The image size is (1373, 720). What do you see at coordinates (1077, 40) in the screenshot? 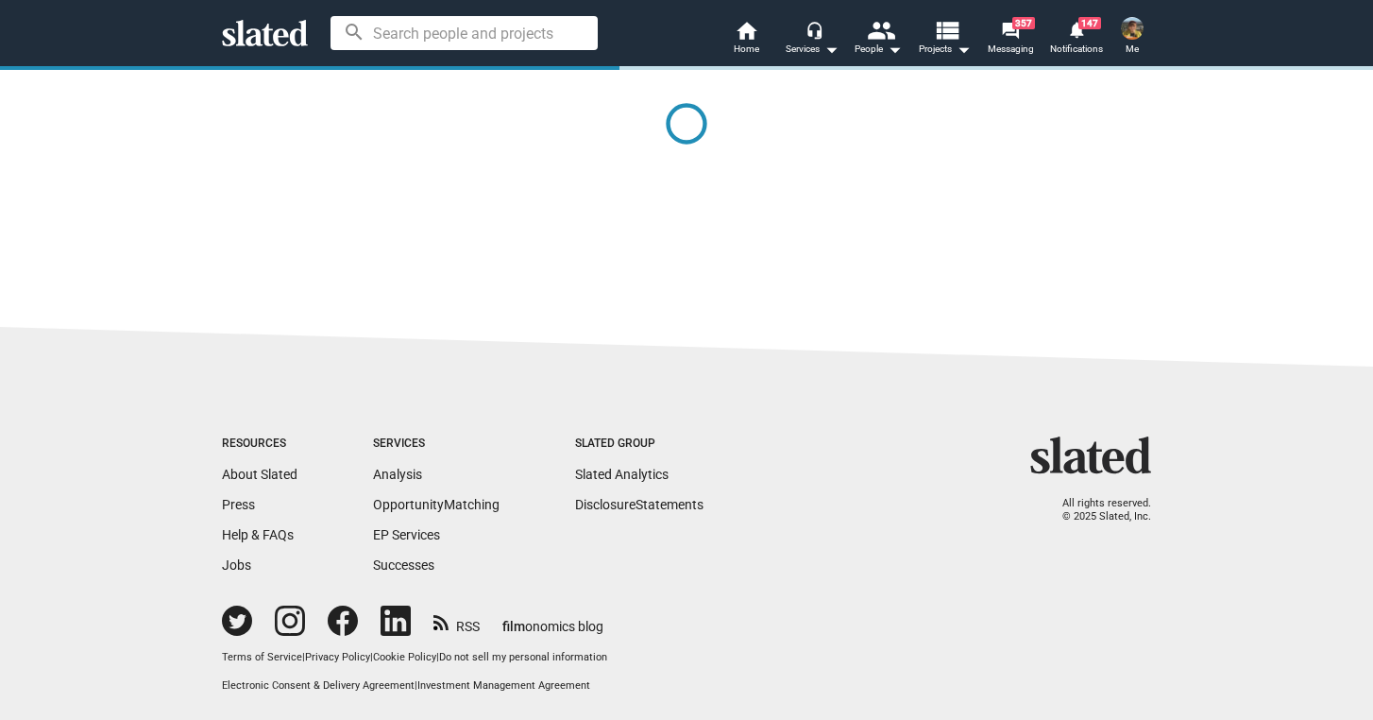
I see `a: 147Notifications` at bounding box center [1077, 40].